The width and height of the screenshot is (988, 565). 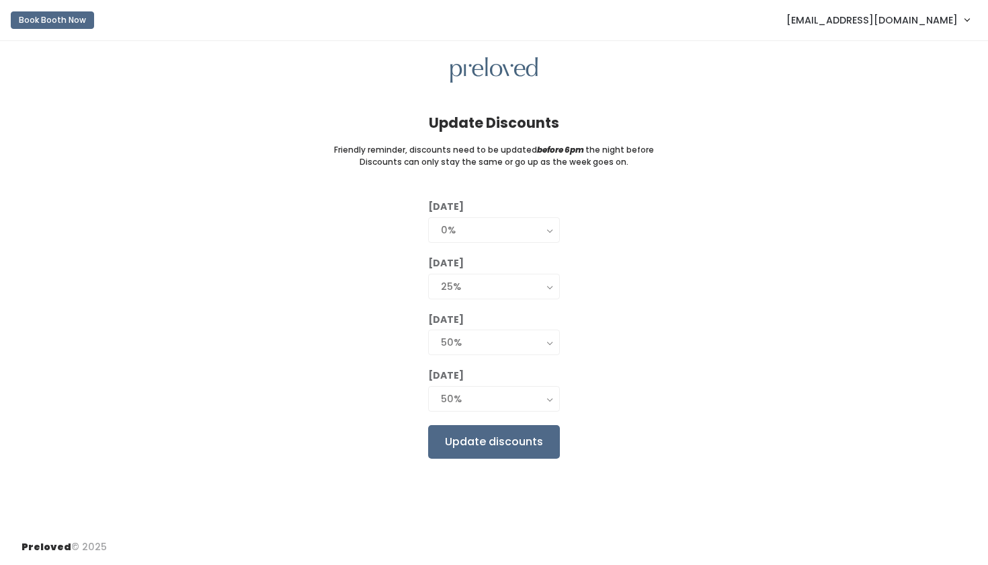 I want to click on div: 0%, so click(x=494, y=230).